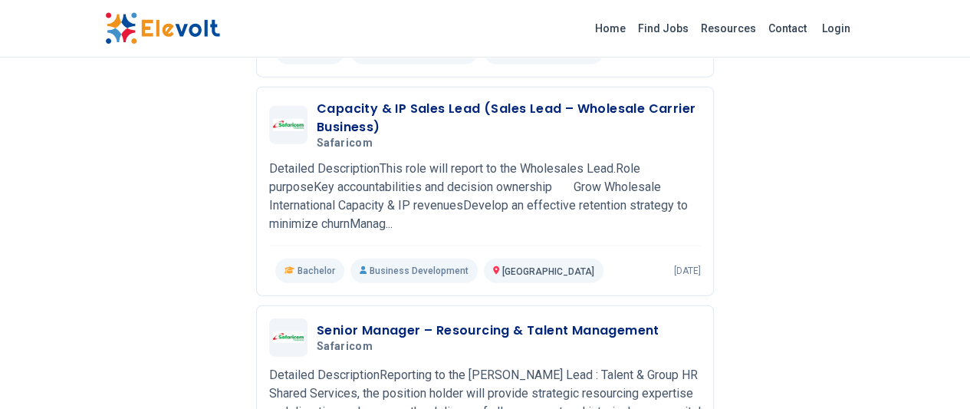 The height and width of the screenshot is (409, 970). I want to click on div: Chat Widget, so click(932, 372).